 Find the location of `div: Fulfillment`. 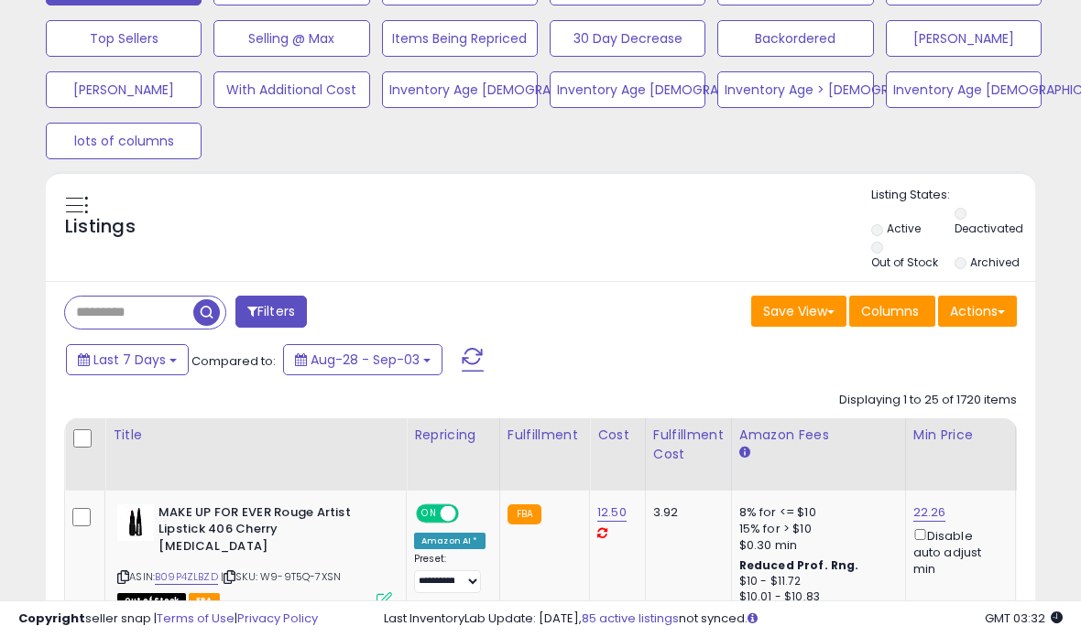

div: Fulfillment is located at coordinates (544, 435).